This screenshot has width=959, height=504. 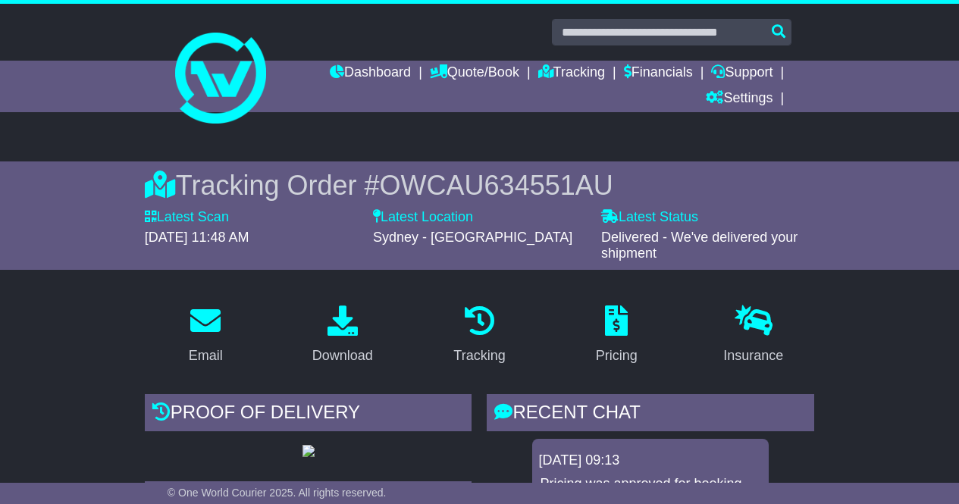 I want to click on a: Email, so click(x=206, y=336).